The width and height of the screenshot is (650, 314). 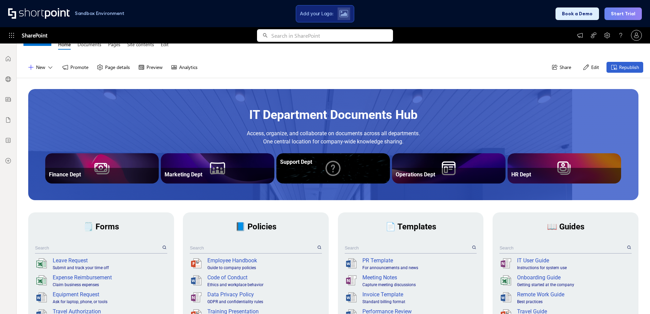 What do you see at coordinates (109, 285) in the screenshot?
I see `div: Claim business expenses` at bounding box center [109, 285].